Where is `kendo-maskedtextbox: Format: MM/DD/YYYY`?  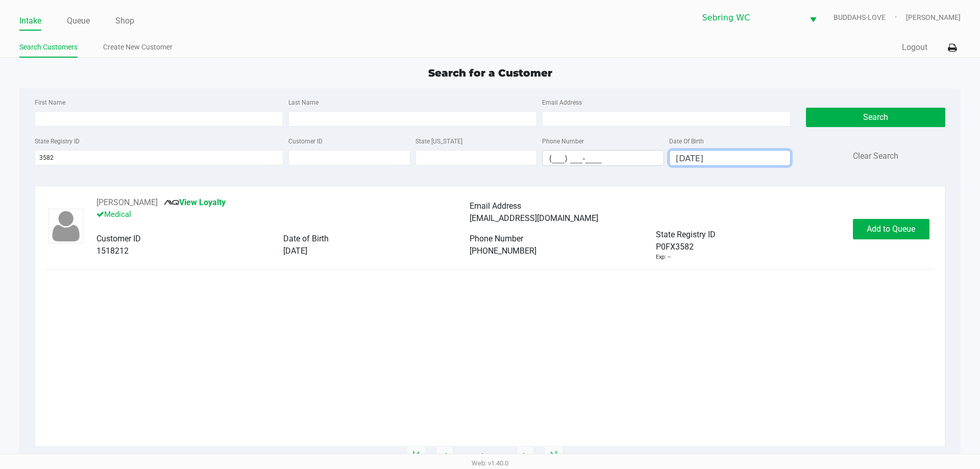
kendo-maskedtextbox: Format: MM/DD/YYYY is located at coordinates (730, 158).